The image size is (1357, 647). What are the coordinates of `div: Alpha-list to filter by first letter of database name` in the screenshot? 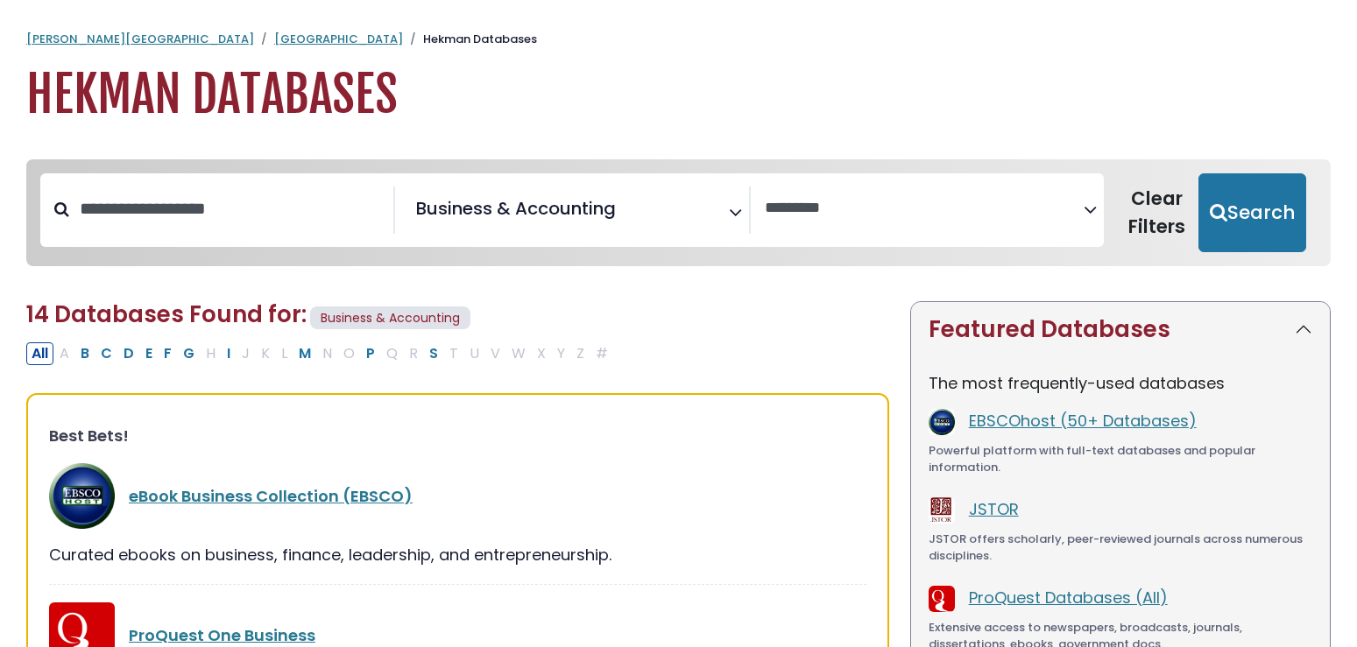 It's located at (321, 352).